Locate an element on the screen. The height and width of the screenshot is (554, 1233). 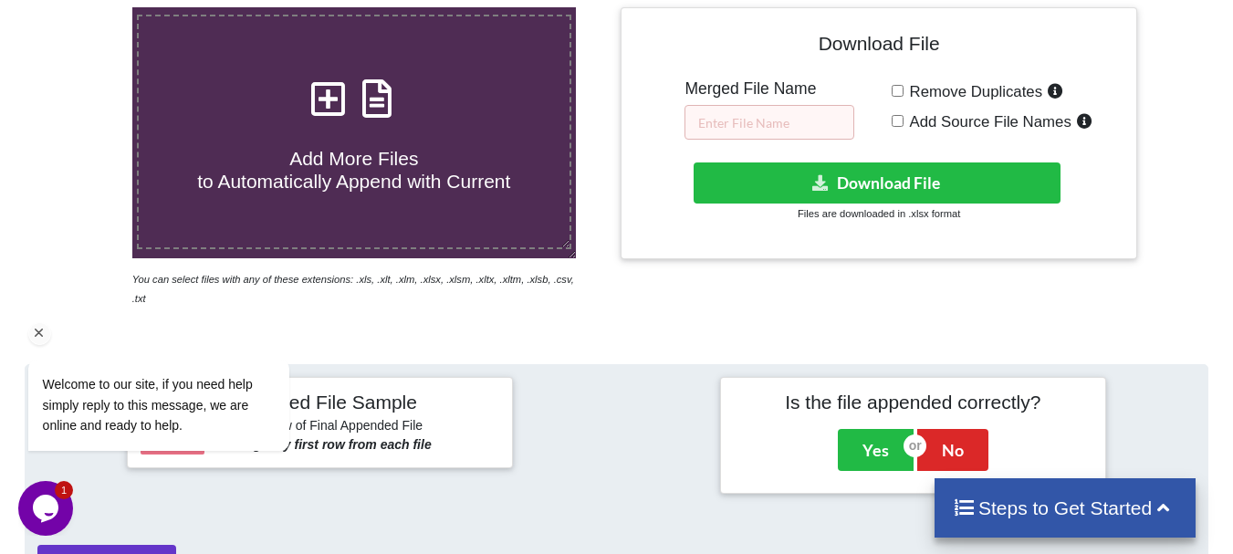
button: Yes is located at coordinates (875, 450).